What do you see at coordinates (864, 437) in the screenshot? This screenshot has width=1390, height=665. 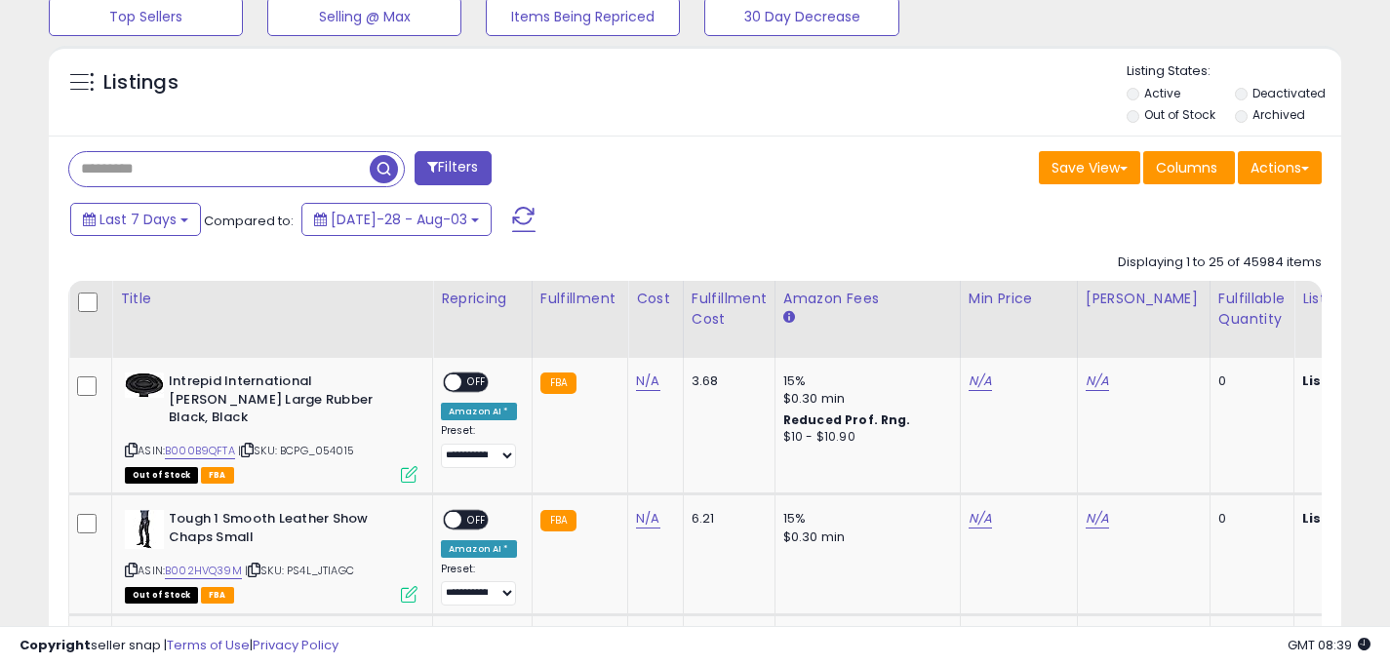 I see `div: $10 - $10.90` at bounding box center [864, 437].